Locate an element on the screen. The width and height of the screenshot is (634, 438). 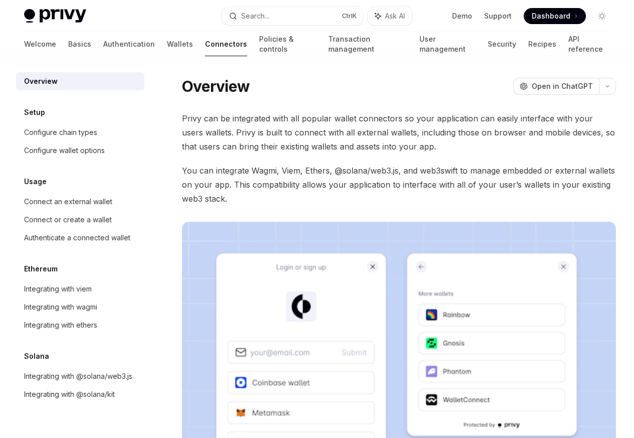
span: Open in ChatGPT is located at coordinates (562, 86).